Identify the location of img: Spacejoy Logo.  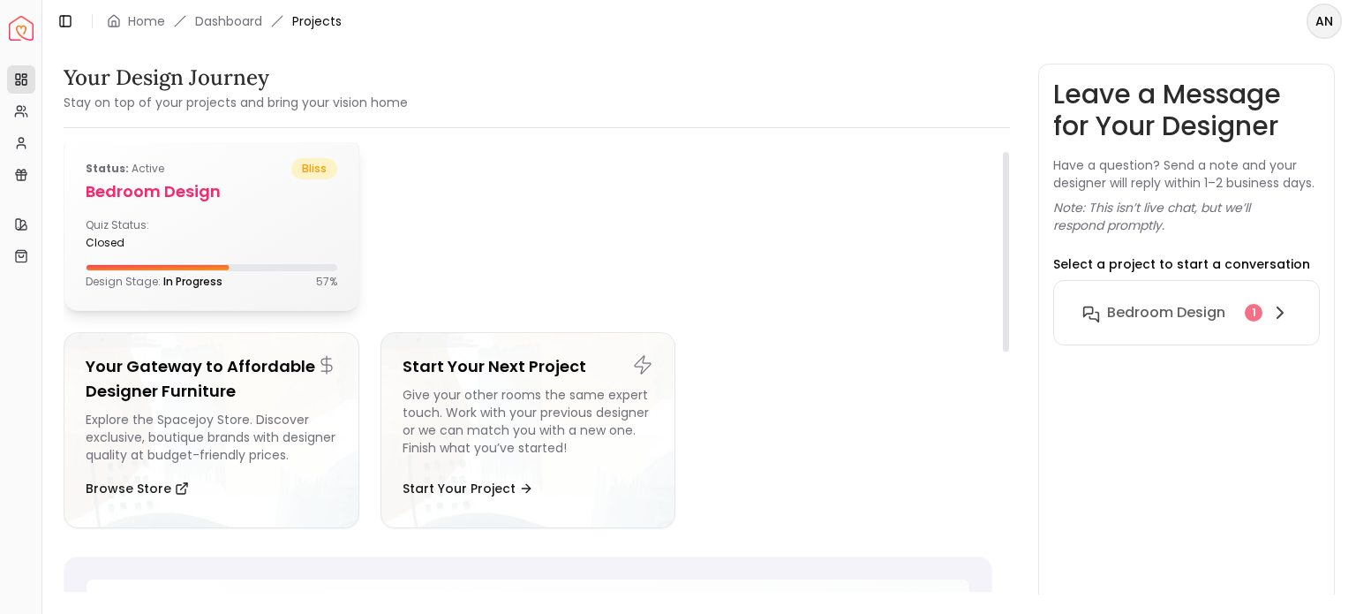
(21, 28).